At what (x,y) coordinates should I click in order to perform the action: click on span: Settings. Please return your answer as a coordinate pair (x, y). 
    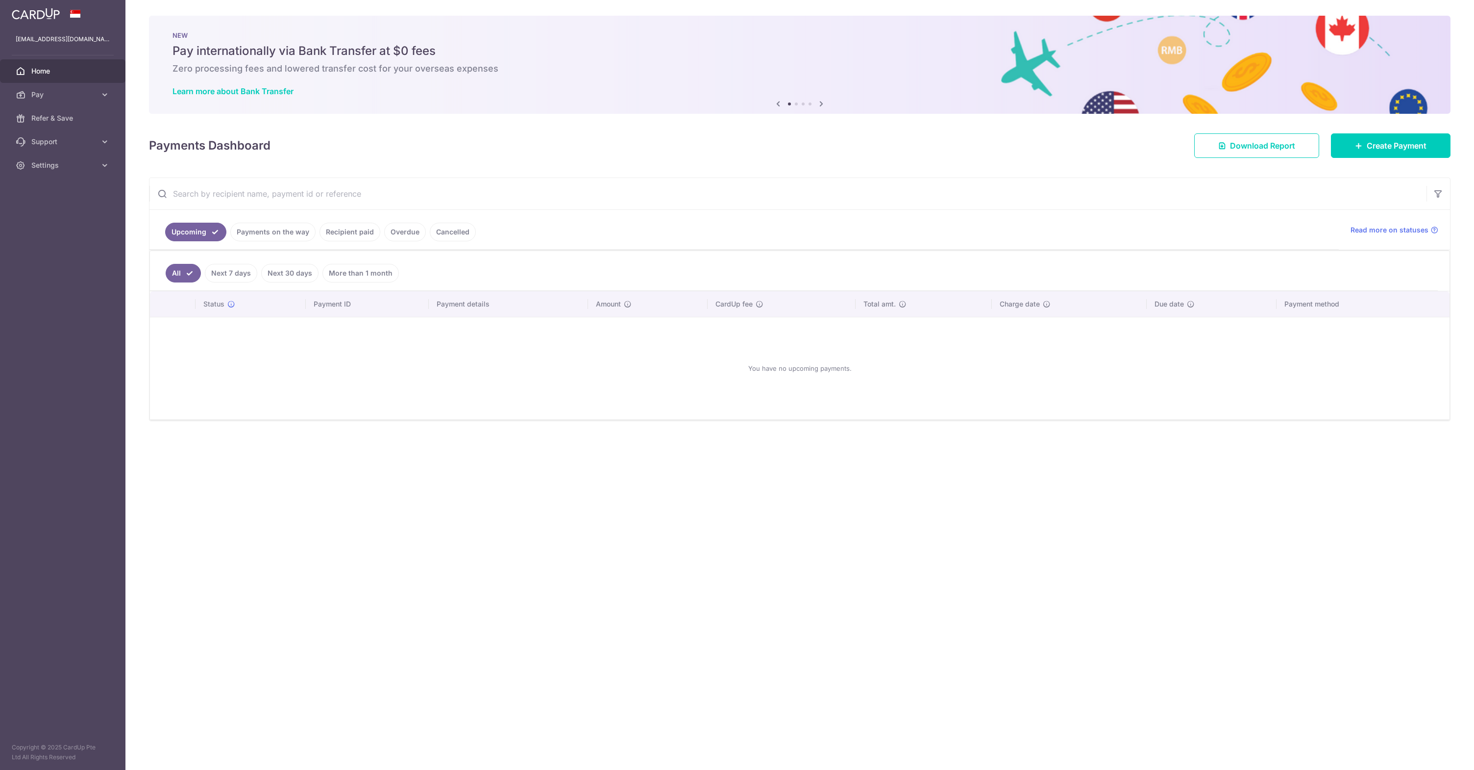
    Looking at the image, I should click on (64, 165).